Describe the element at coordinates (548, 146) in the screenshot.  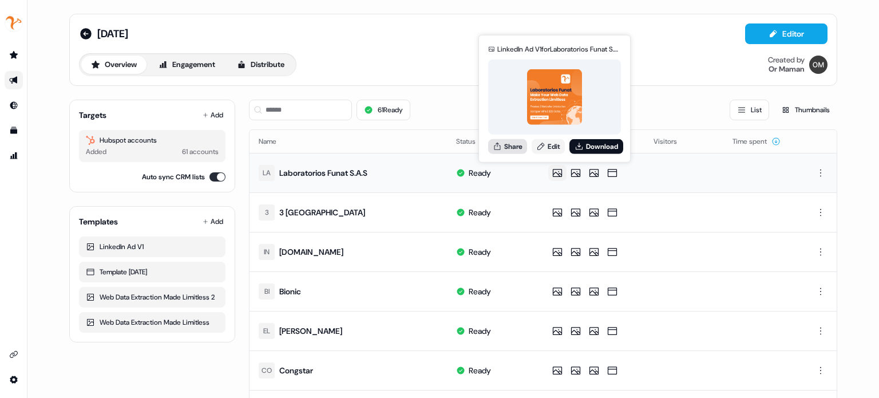
I see `a: Edit` at that location.